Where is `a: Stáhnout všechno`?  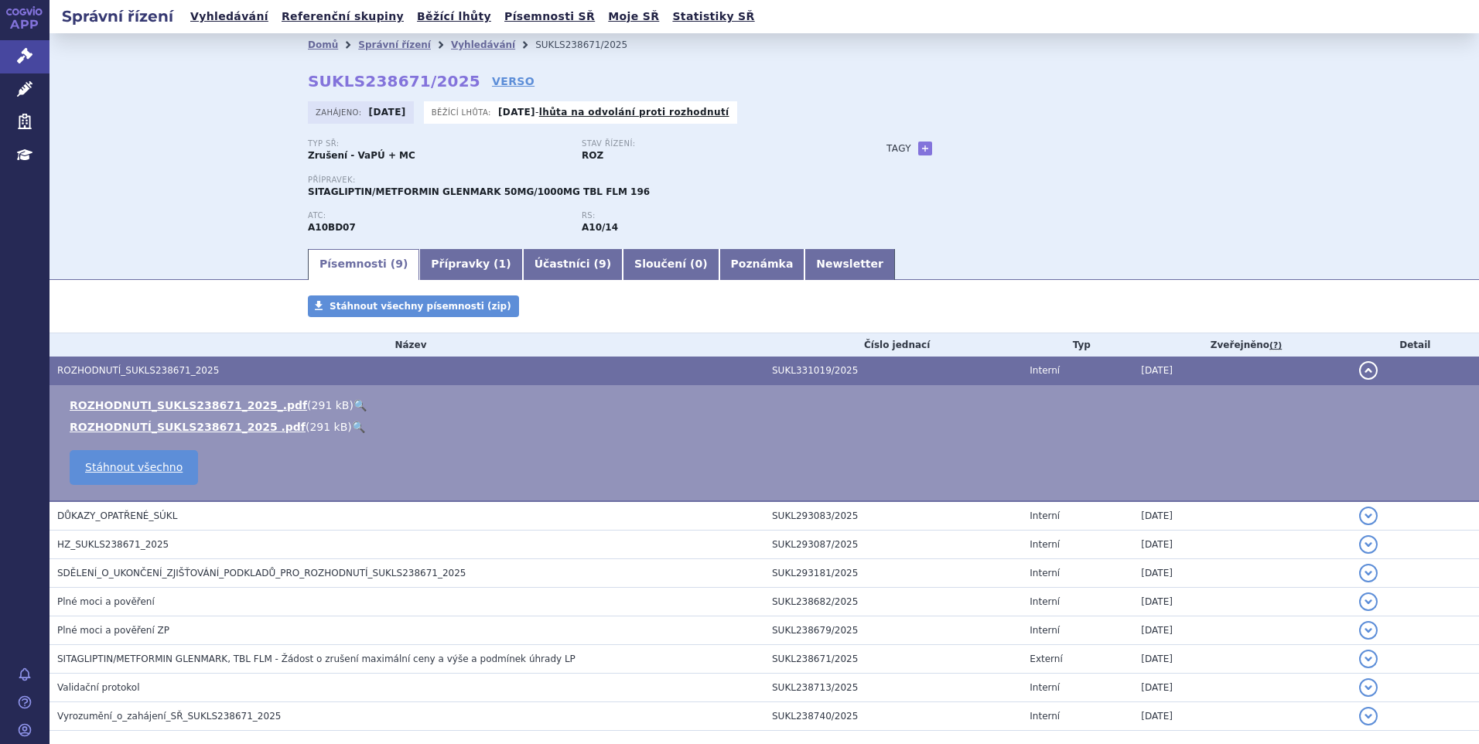
a: Stáhnout všechno is located at coordinates (134, 467).